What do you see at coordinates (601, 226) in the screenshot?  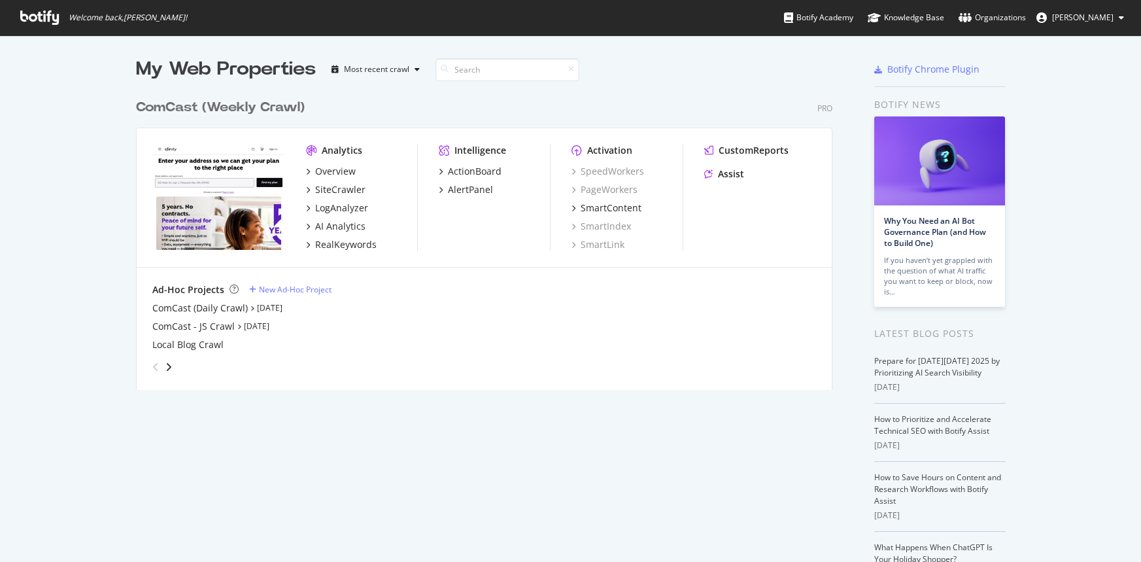 I see `div: SmartIndex` at bounding box center [601, 226].